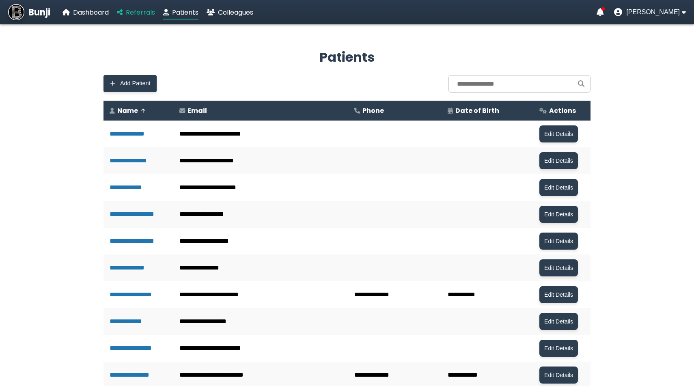 Image resolution: width=694 pixels, height=386 pixels. What do you see at coordinates (138, 110) in the screenshot?
I see `th: Name` at bounding box center [138, 110].